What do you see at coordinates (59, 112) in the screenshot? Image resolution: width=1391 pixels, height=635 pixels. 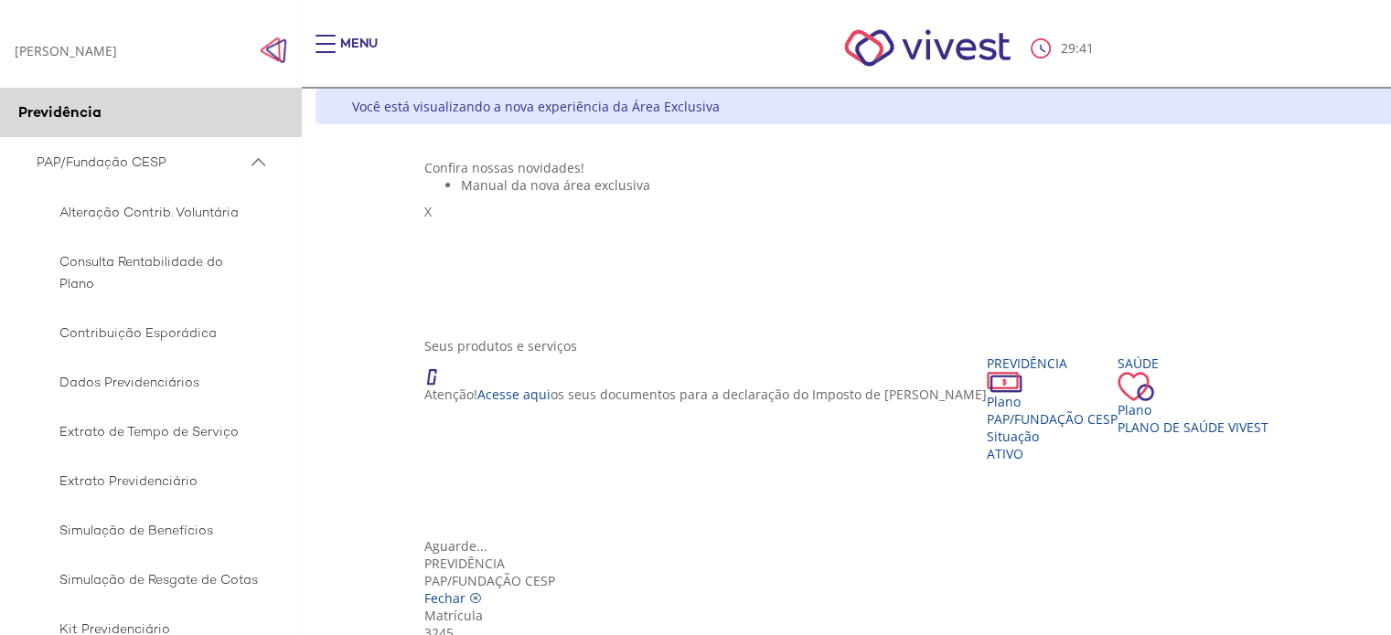 I see `span: Previdência` at bounding box center [59, 112].